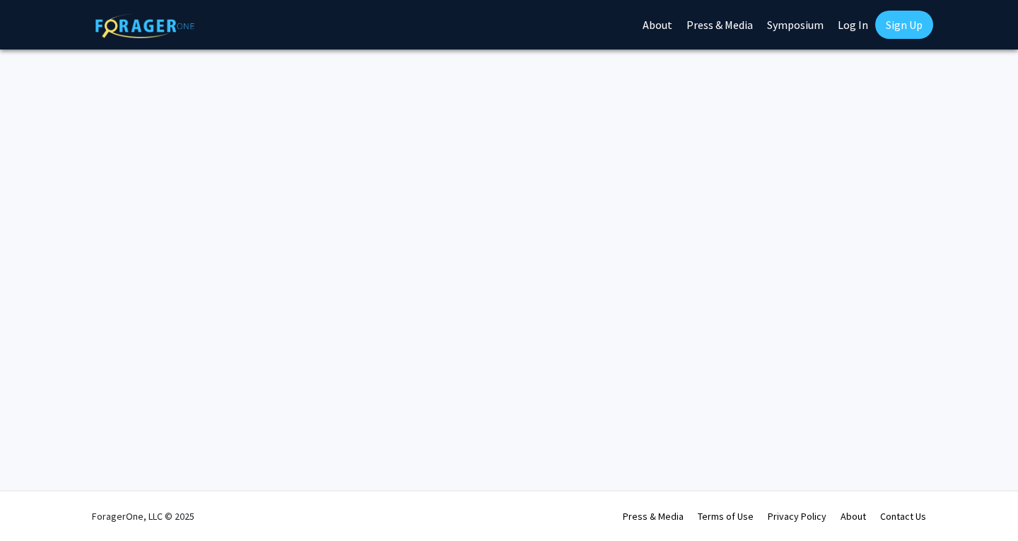 The image size is (1018, 541). What do you see at coordinates (725, 516) in the screenshot?
I see `a: Terms of Use` at bounding box center [725, 516].